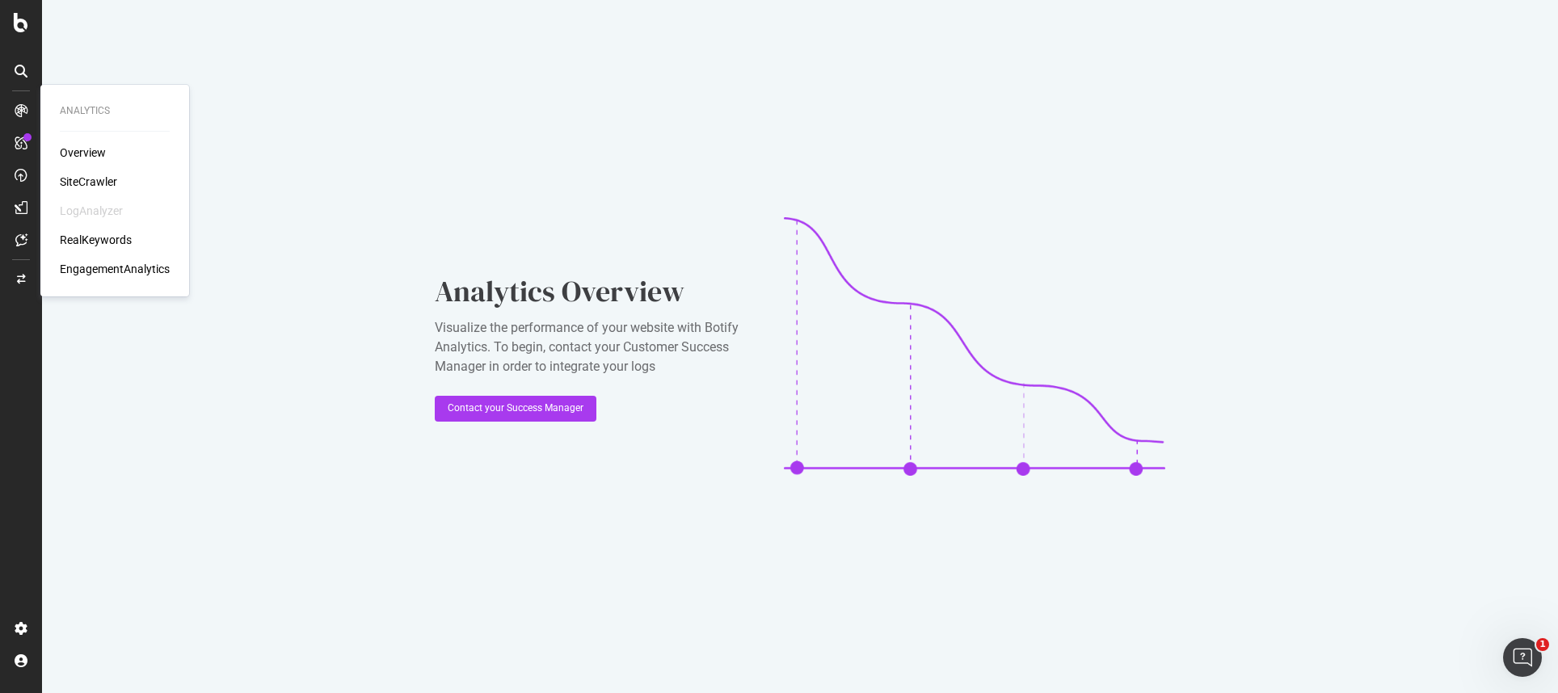  What do you see at coordinates (516, 408) in the screenshot?
I see `div: Contact your Success Manager` at bounding box center [516, 408].